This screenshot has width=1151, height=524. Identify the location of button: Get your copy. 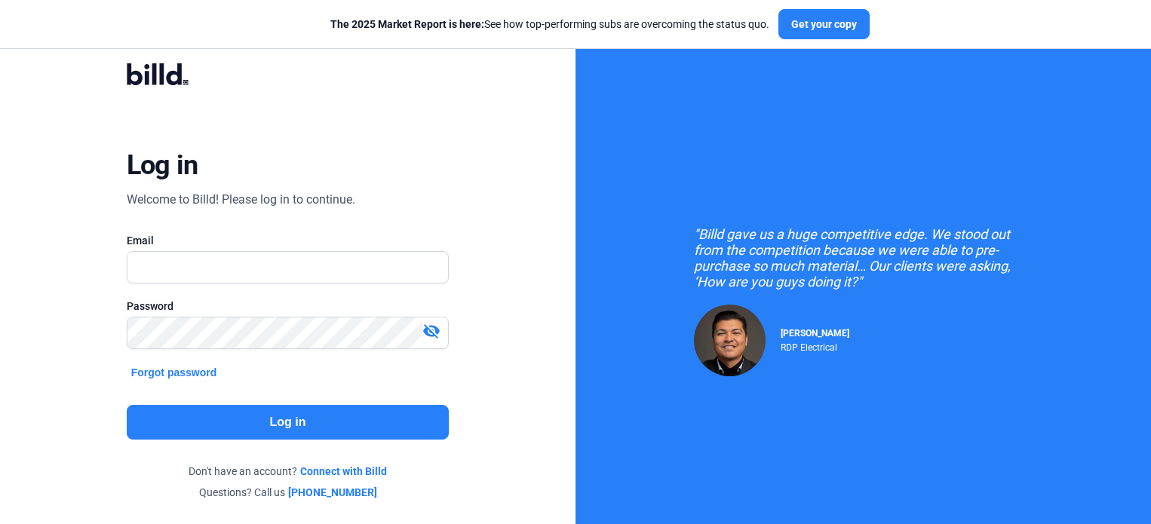
(824, 24).